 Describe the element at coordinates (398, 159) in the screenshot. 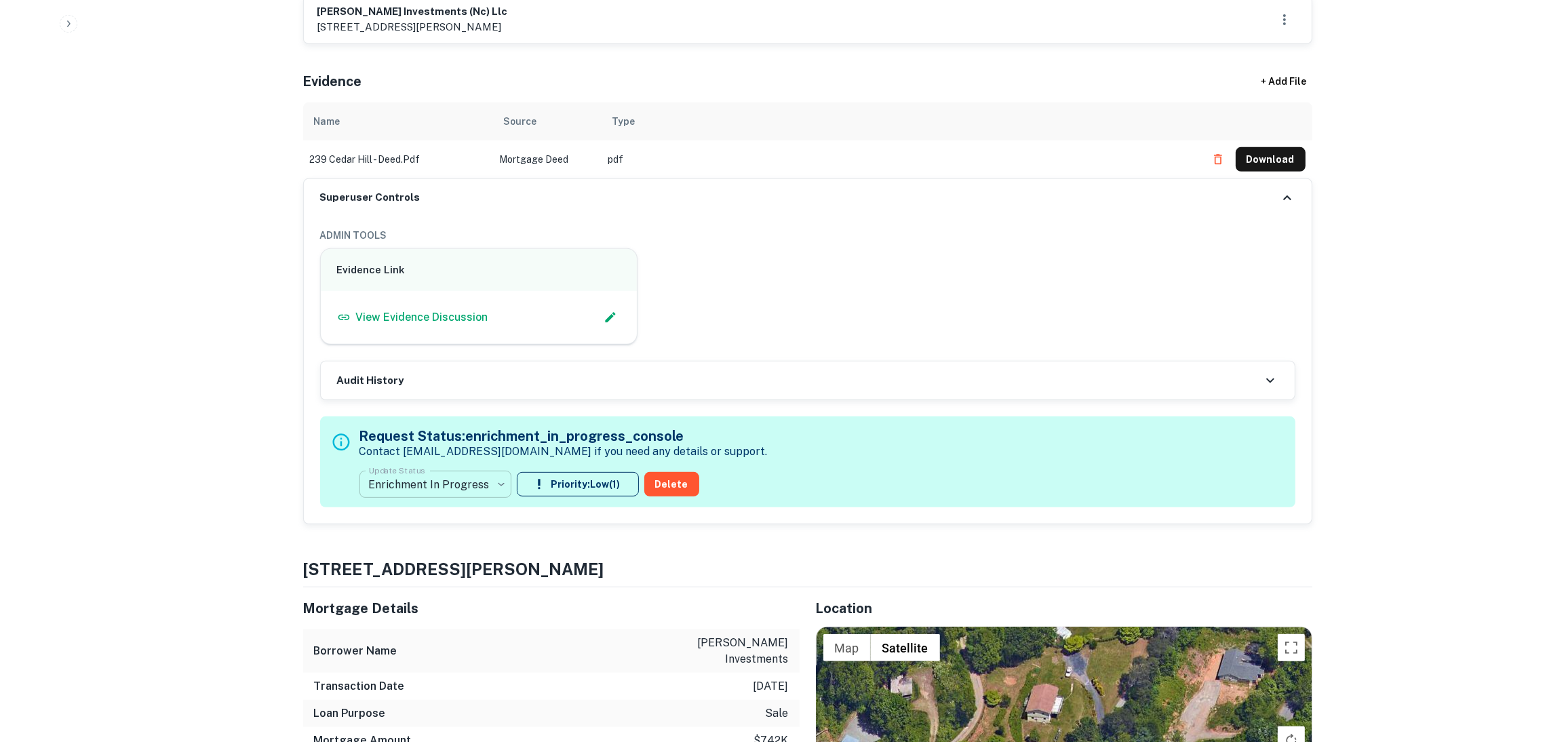

I see `td: 239 cedar hill - deed.pdf` at that location.